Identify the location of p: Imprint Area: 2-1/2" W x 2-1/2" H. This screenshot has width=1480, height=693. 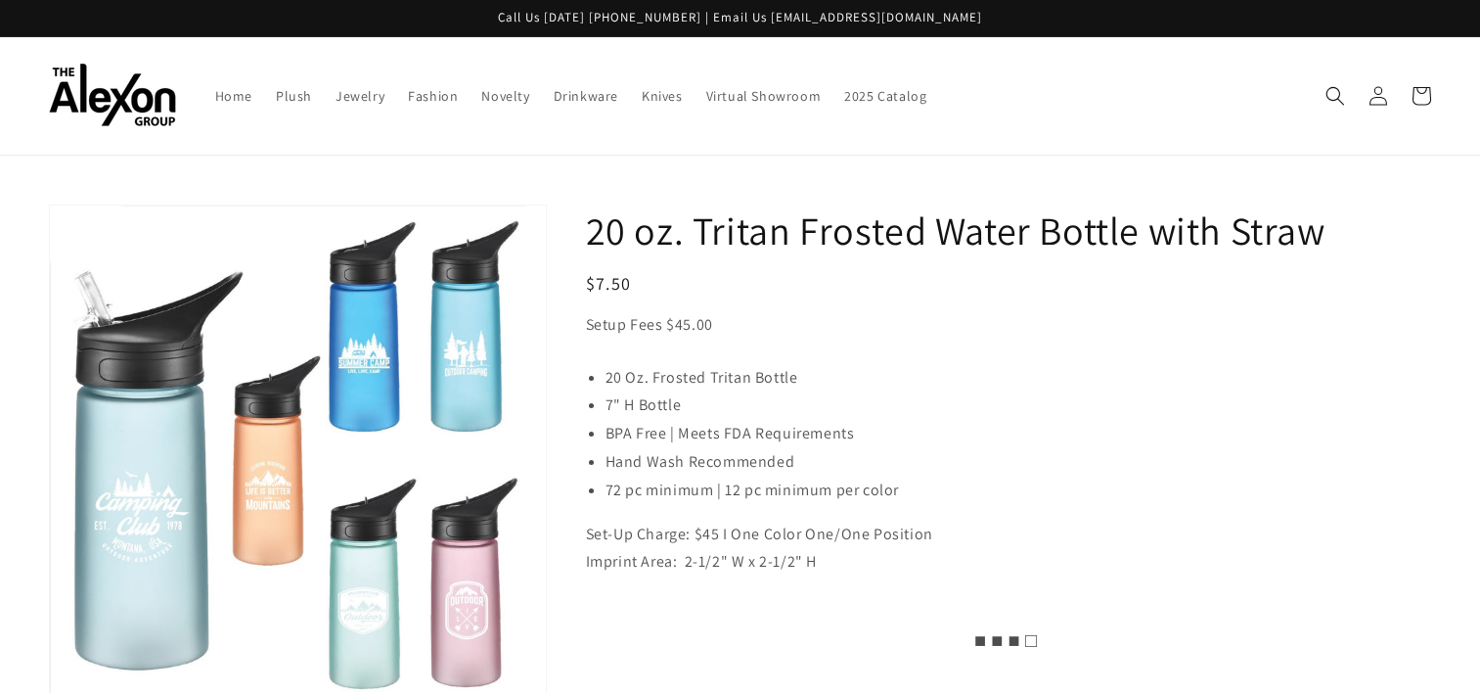
(1009, 562).